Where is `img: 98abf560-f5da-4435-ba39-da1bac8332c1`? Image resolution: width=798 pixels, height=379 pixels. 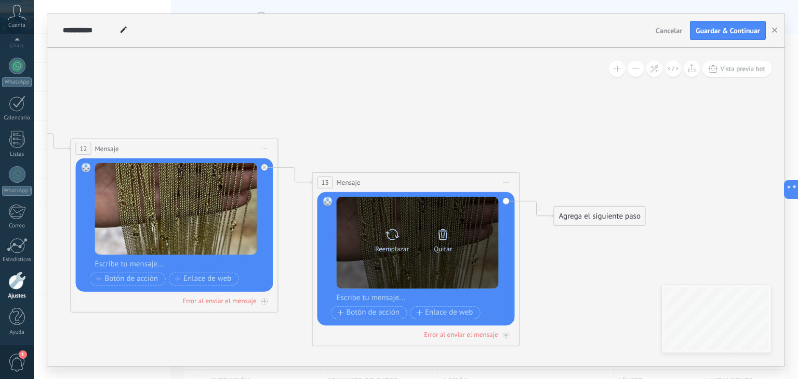 img: 98abf560-f5da-4435-ba39-da1bac8332c1 is located at coordinates (176, 208).